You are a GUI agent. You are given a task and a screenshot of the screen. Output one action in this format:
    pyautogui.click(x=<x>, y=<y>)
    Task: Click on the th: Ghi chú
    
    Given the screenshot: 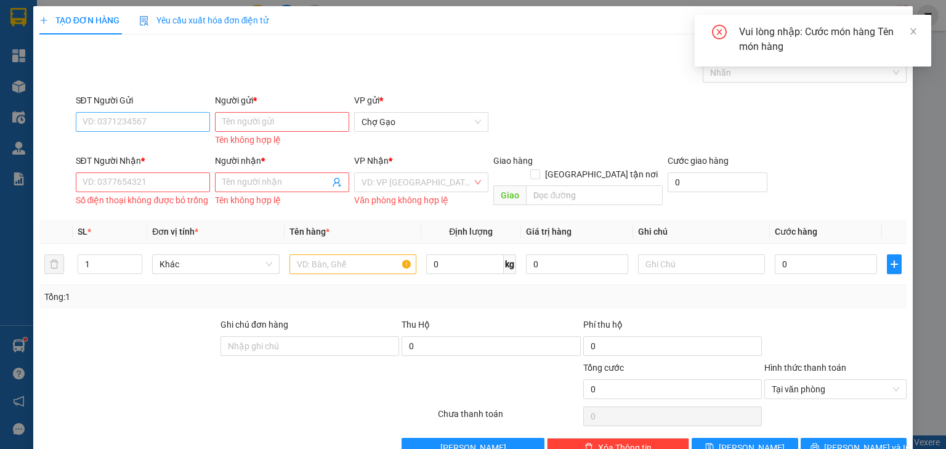 What is the action you would take?
    pyautogui.click(x=701, y=231)
    